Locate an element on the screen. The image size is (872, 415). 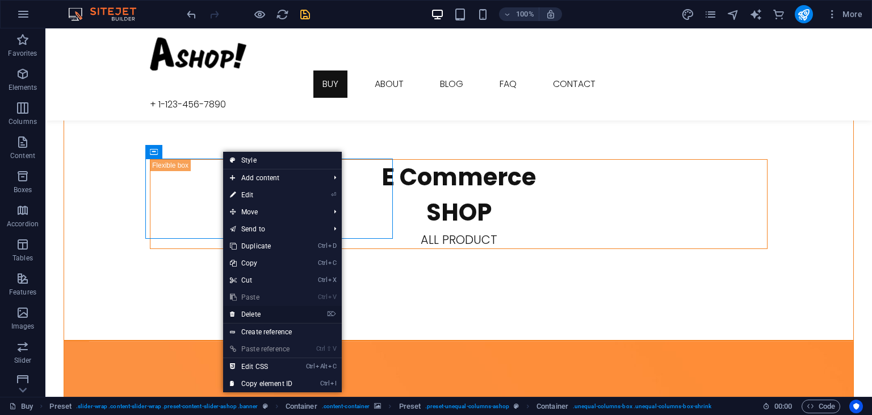
p: Images is located at coordinates (23, 326).